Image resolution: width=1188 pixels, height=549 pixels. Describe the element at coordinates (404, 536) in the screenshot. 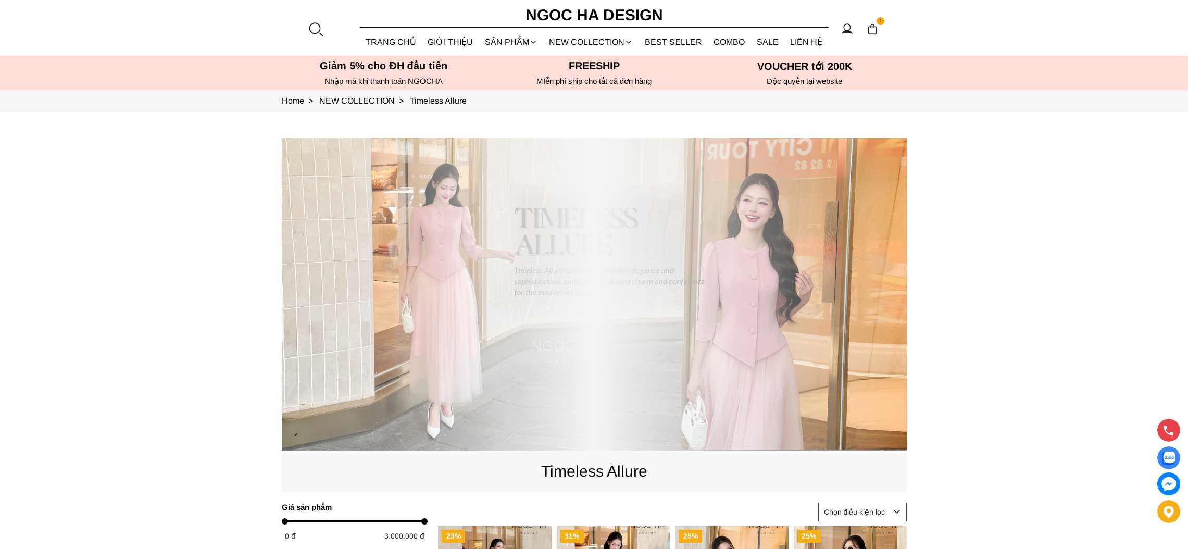

I see `span: 3.000.000 ₫` at that location.